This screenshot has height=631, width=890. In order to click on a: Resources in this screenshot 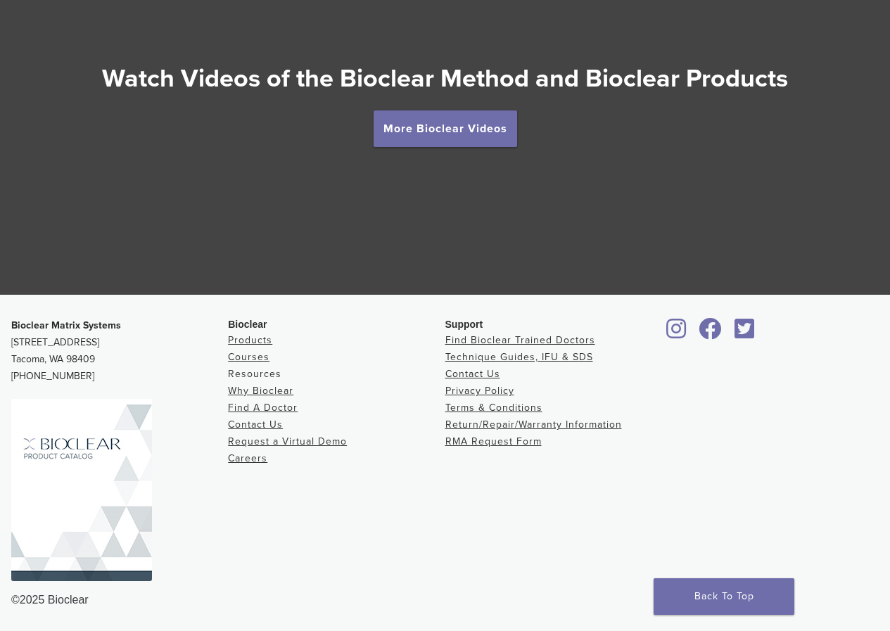, I will do `click(255, 374)`.